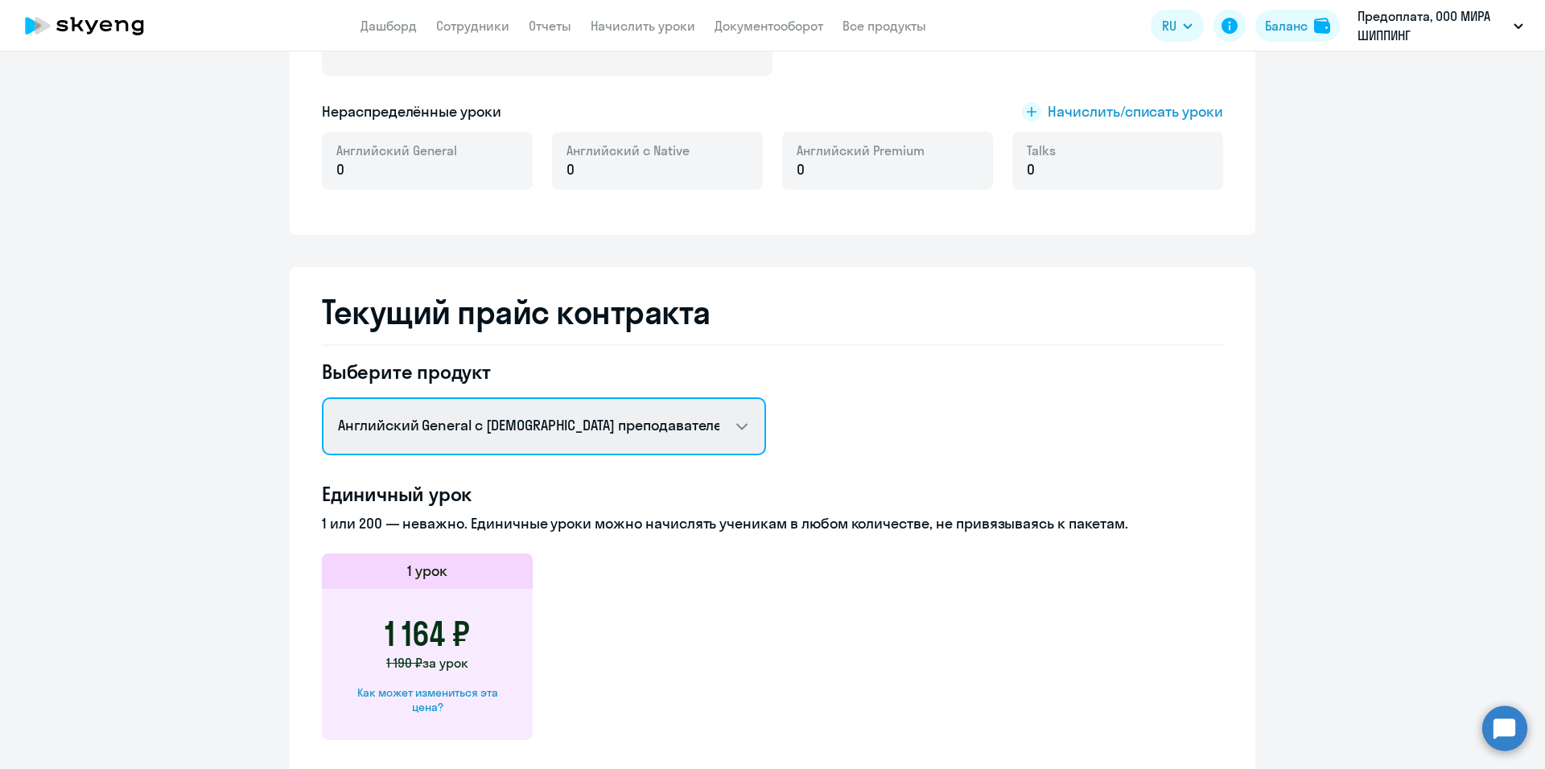 This screenshot has width=1545, height=769. What do you see at coordinates (1135, 112) in the screenshot?
I see `span: Начислить/списать уроки` at bounding box center [1135, 112].